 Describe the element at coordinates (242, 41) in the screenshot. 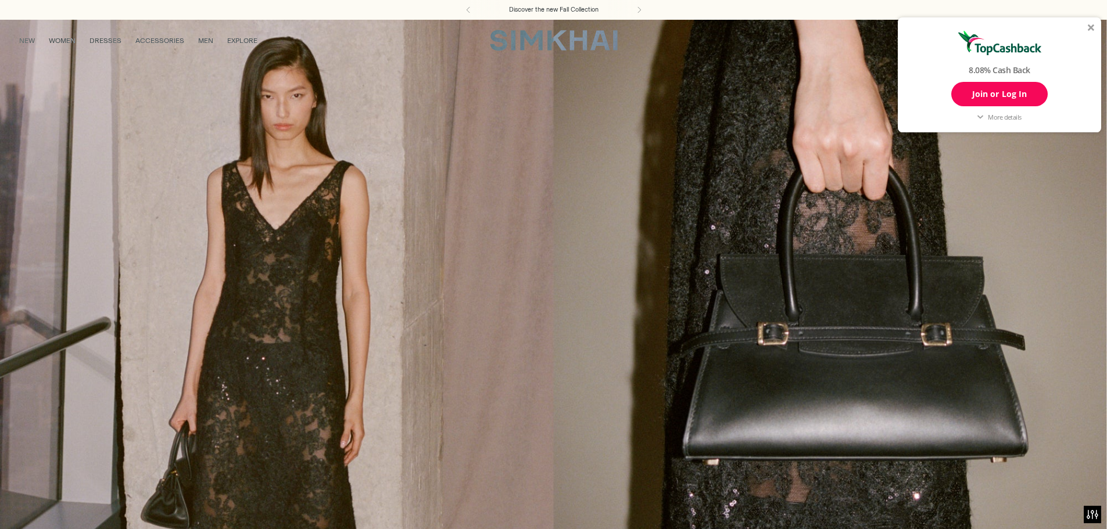

I see `a: EXPLORE` at that location.